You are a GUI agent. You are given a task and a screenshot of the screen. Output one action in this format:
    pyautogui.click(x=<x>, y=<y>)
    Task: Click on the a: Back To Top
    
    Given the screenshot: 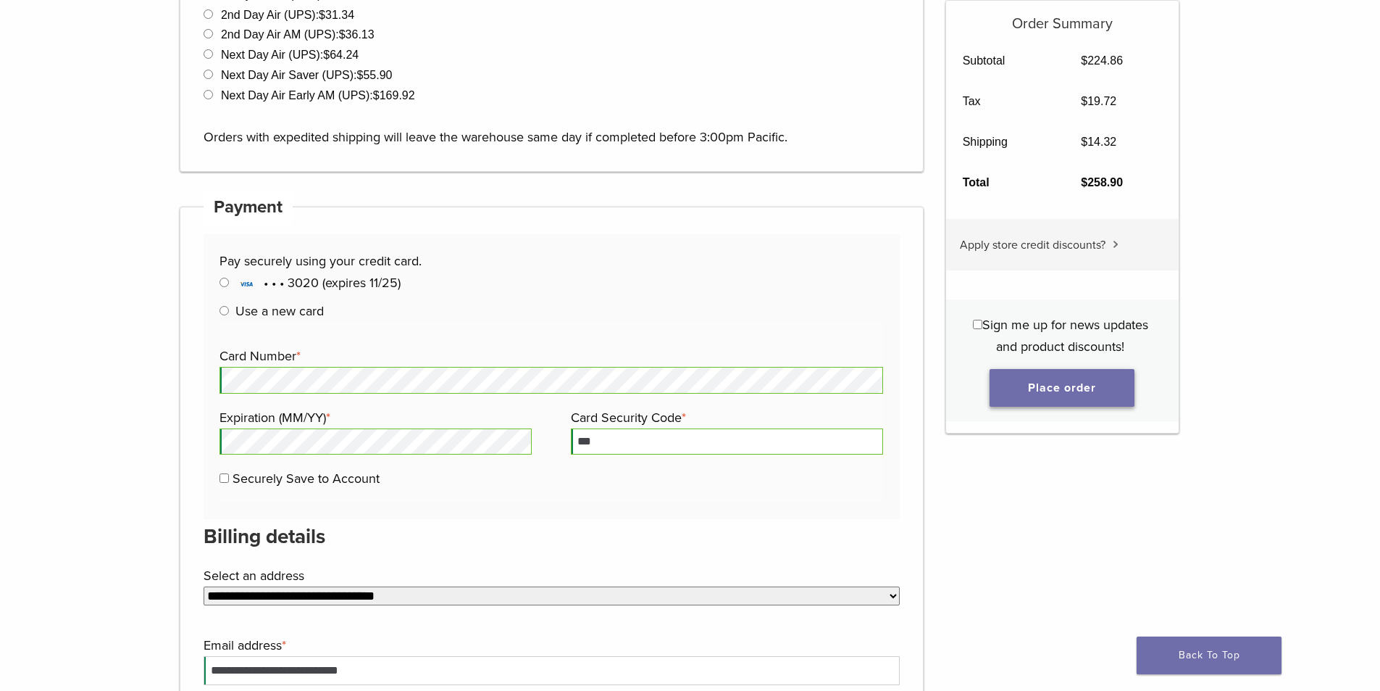 What is the action you would take?
    pyautogui.click(x=1209, y=655)
    